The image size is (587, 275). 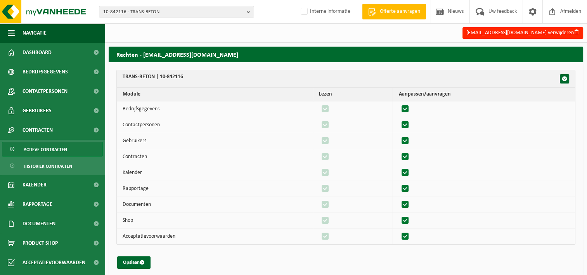 I want to click on span: Product Shop, so click(x=40, y=243).